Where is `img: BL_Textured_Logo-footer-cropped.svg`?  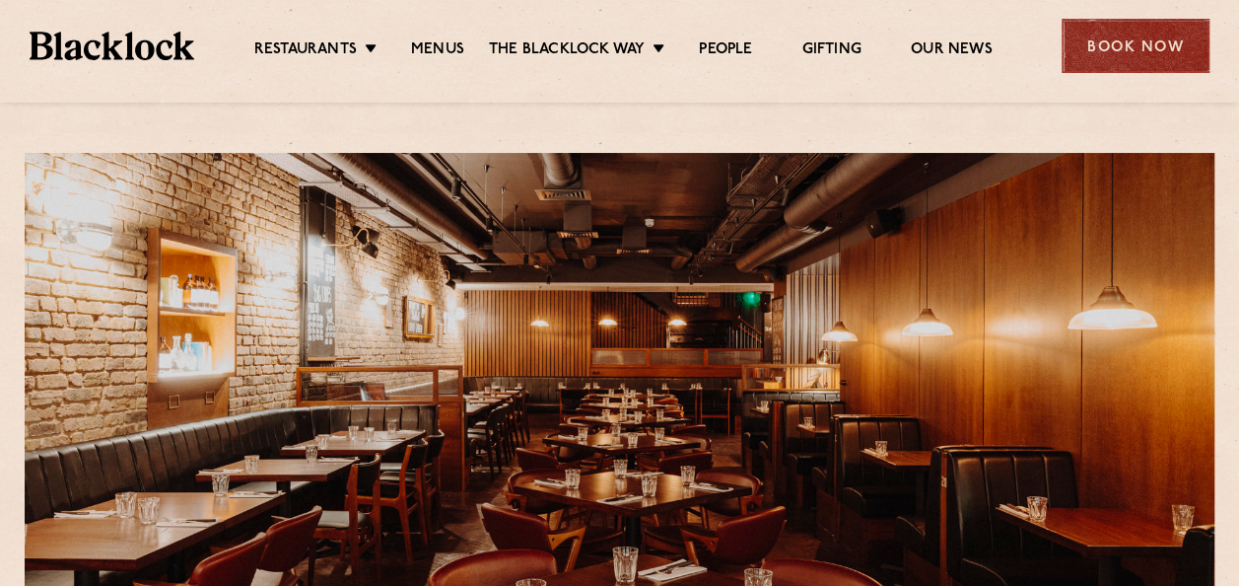
img: BL_Textured_Logo-footer-cropped.svg is located at coordinates (111, 45).